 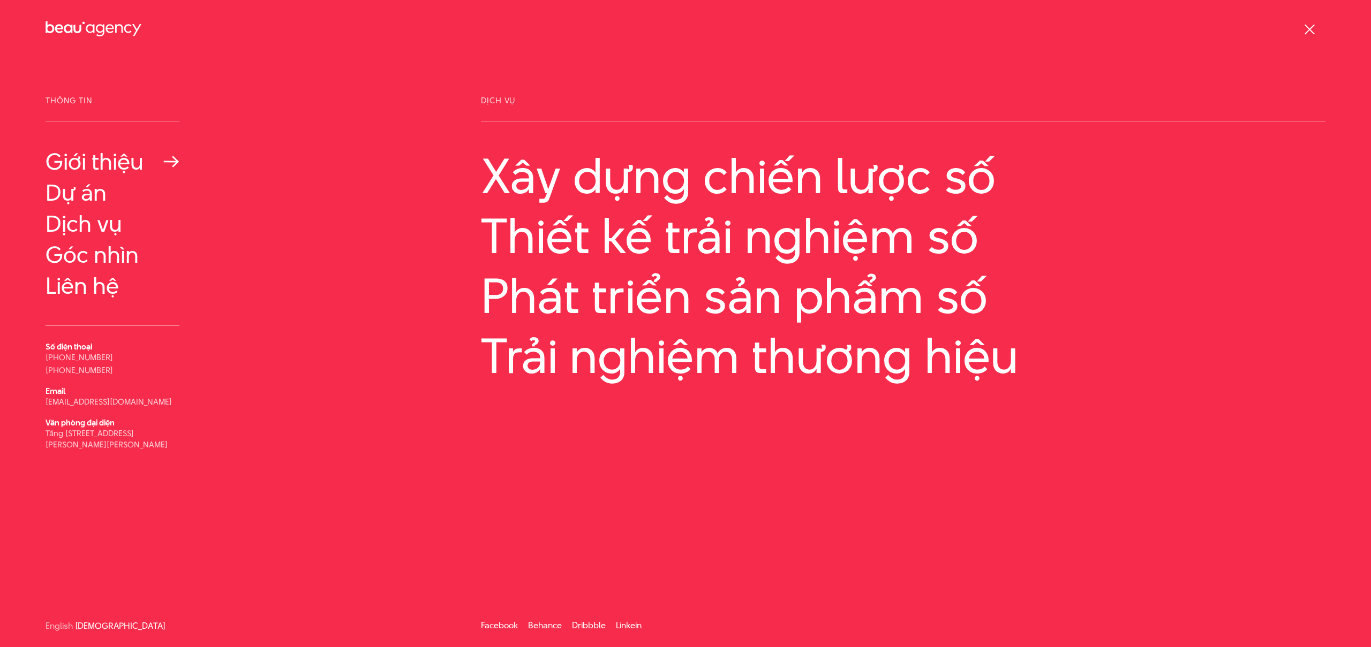 I want to click on a: Trải nghiệm thương hiệu, so click(x=903, y=356).